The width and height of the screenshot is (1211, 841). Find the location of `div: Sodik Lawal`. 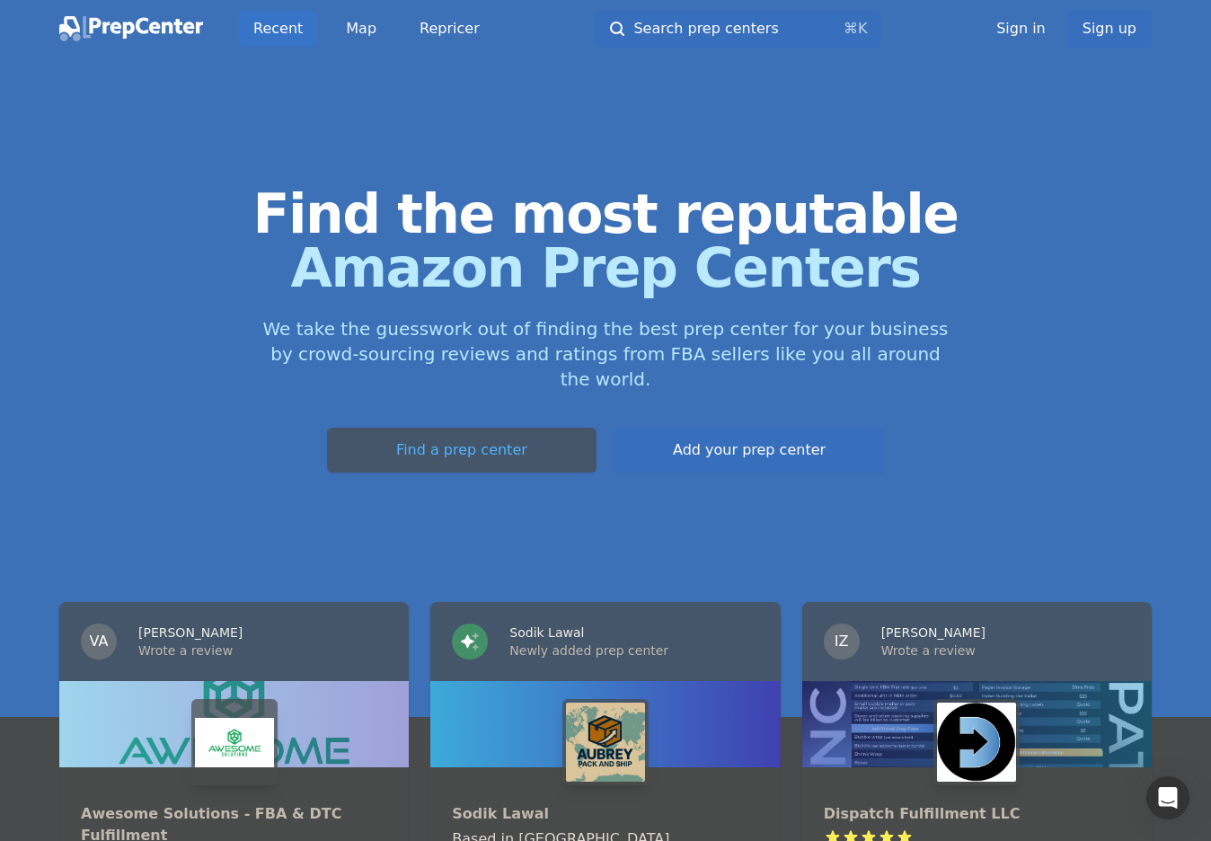

div: Sodik Lawal is located at coordinates (605, 814).